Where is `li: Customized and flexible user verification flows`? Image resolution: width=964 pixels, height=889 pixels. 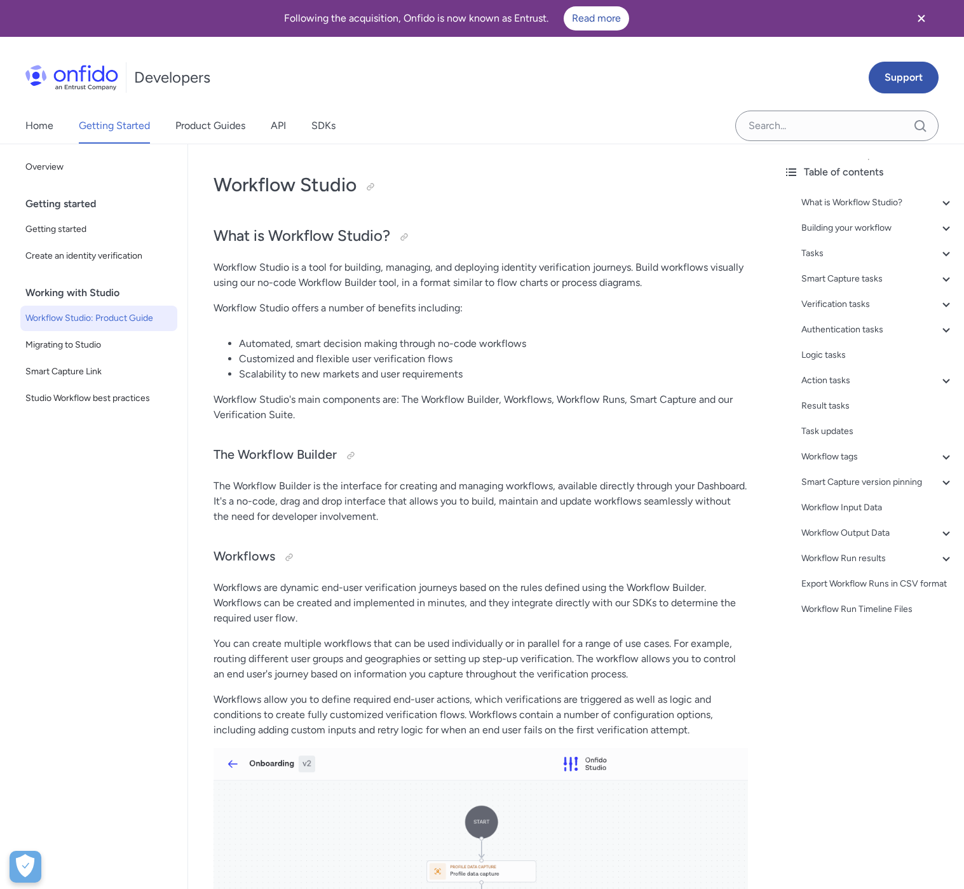 li: Customized and flexible user verification flows is located at coordinates (493, 359).